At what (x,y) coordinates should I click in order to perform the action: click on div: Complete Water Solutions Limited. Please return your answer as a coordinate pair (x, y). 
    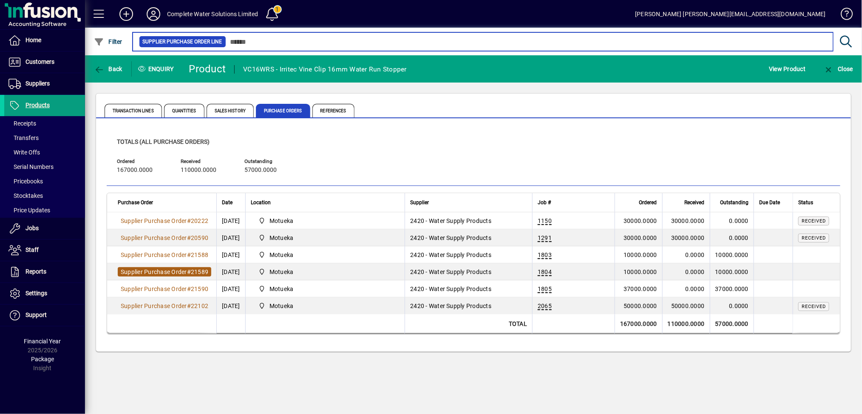
    Looking at the image, I should click on (213, 14).